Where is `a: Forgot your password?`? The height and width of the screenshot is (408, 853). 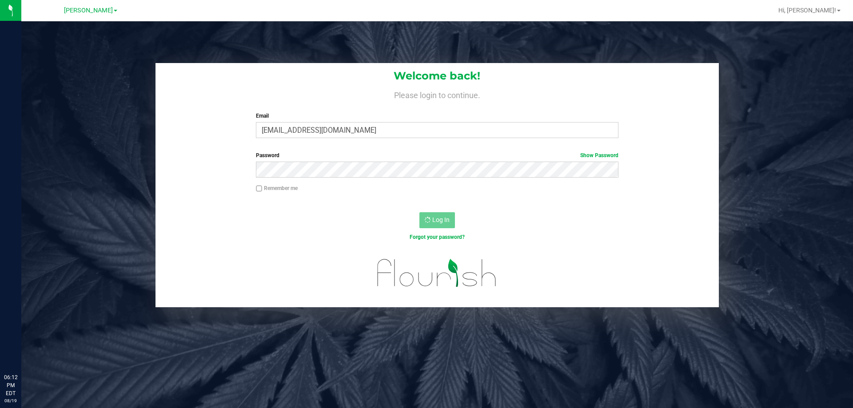 a: Forgot your password? is located at coordinates (437, 237).